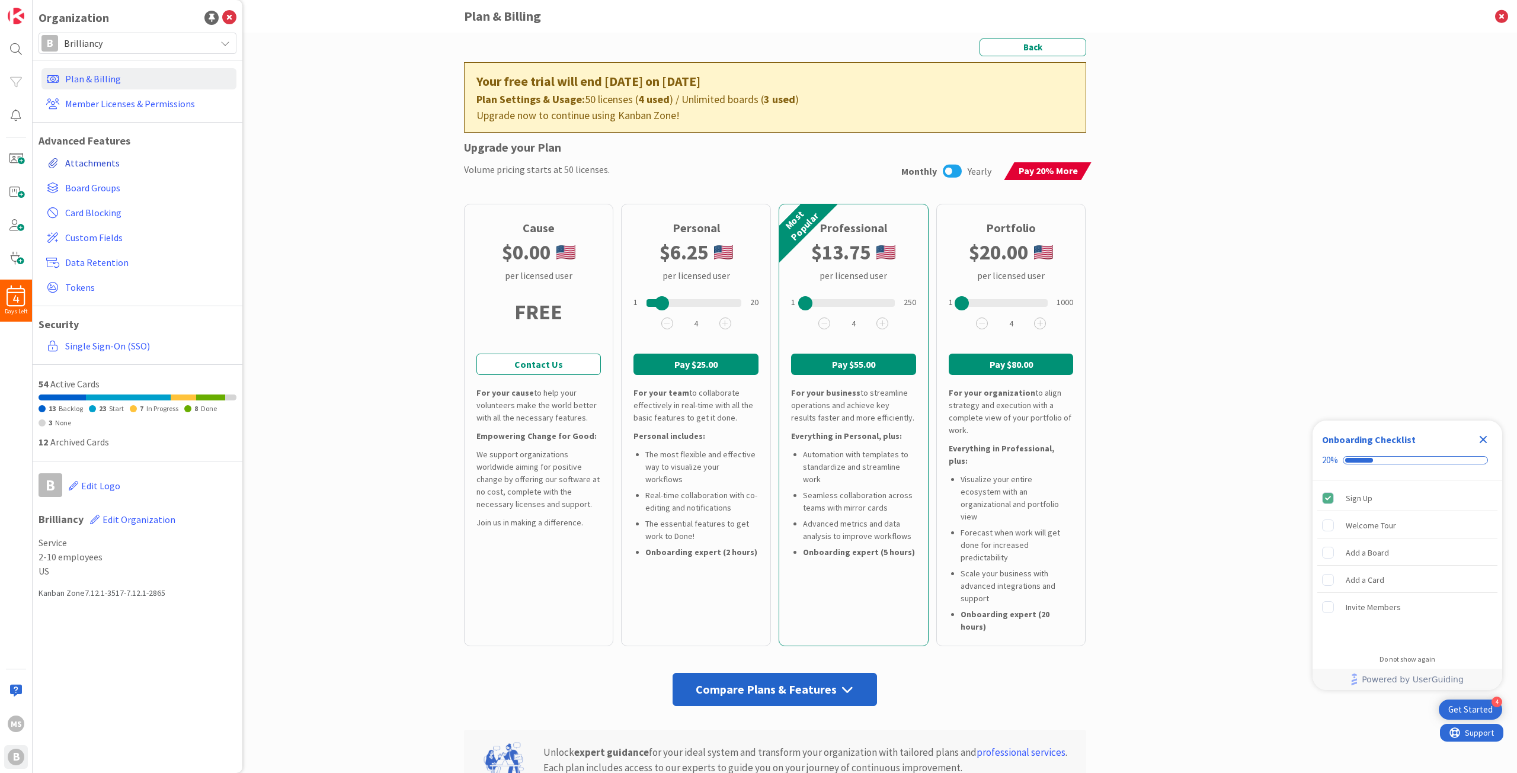  I want to click on a: Custom Fields, so click(139, 238).